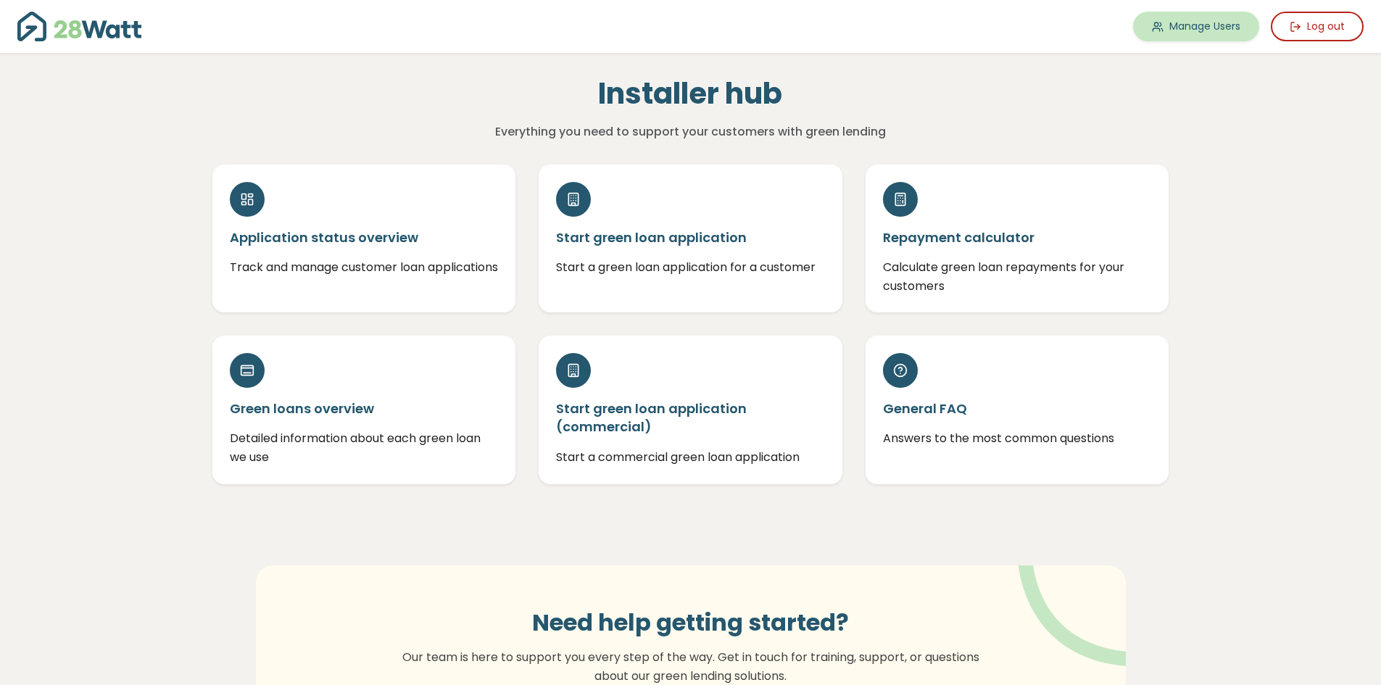  What do you see at coordinates (690, 268) in the screenshot?
I see `p: Start a green loan application for a customer` at bounding box center [690, 268].